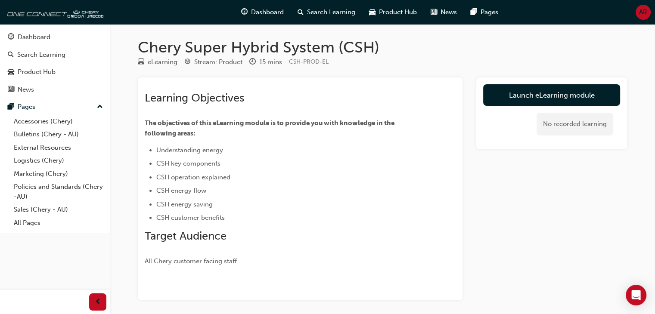  Describe the element at coordinates (643, 12) in the screenshot. I see `button: AR` at that location.